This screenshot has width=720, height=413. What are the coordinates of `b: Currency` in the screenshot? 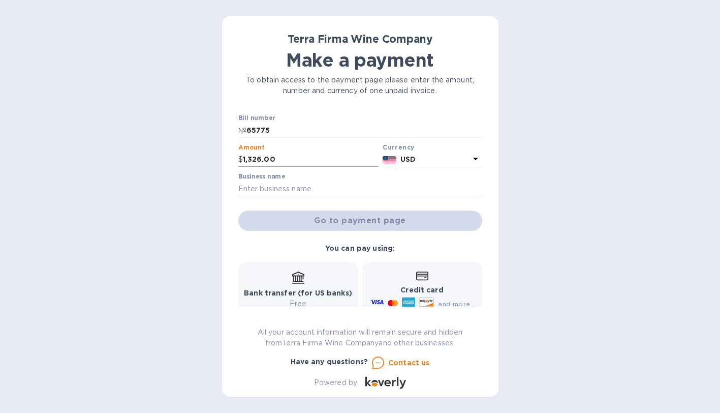 It's located at (399, 147).